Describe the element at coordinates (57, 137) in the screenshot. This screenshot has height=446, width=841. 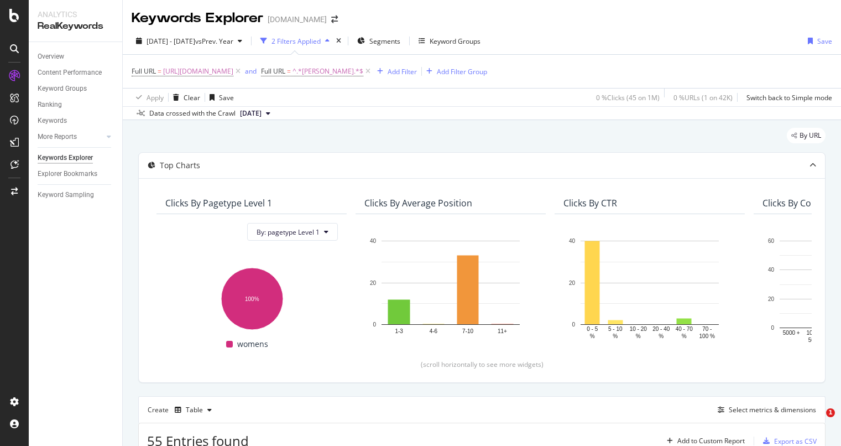
I see `div: More Reports` at that location.